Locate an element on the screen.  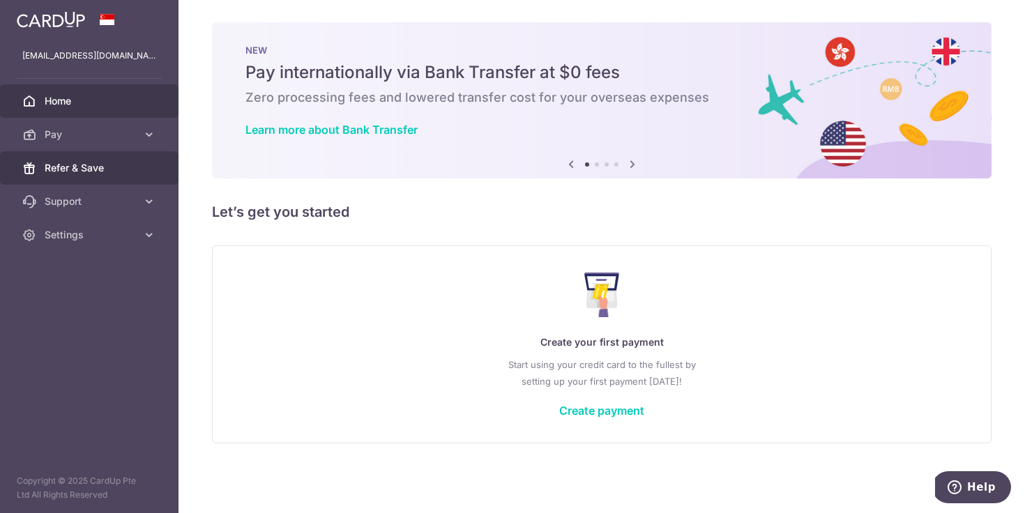
span: Help is located at coordinates (46, 16).